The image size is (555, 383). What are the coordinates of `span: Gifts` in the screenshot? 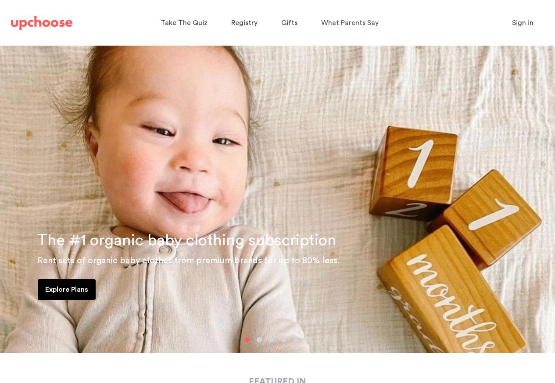 It's located at (289, 23).